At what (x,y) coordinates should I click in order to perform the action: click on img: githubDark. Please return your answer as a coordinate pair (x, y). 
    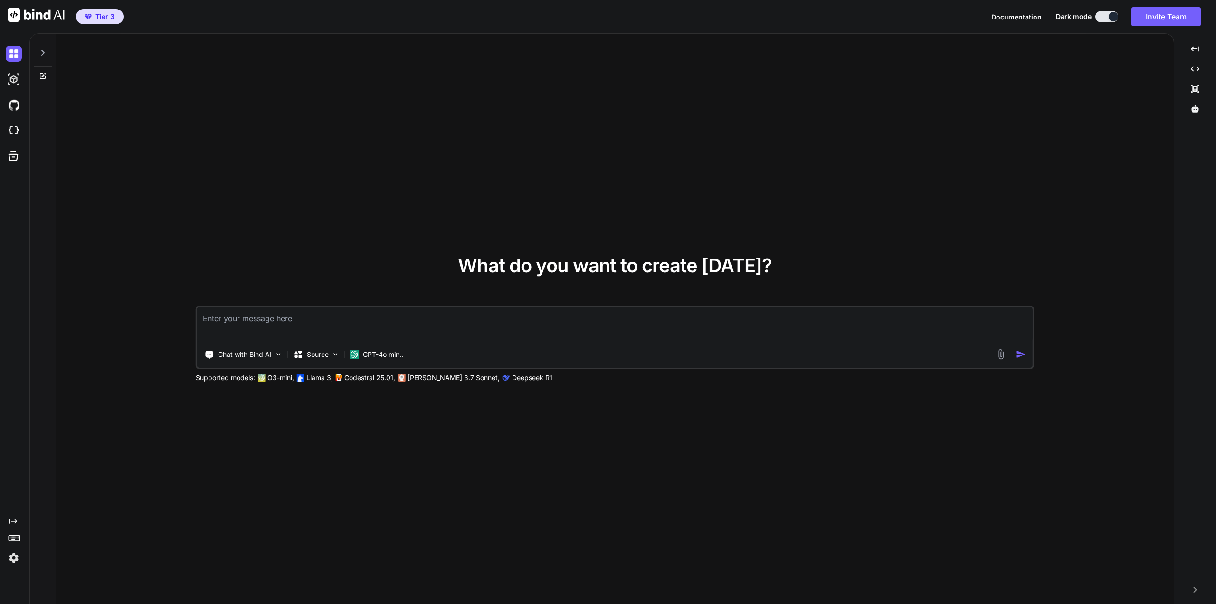
    Looking at the image, I should click on (14, 105).